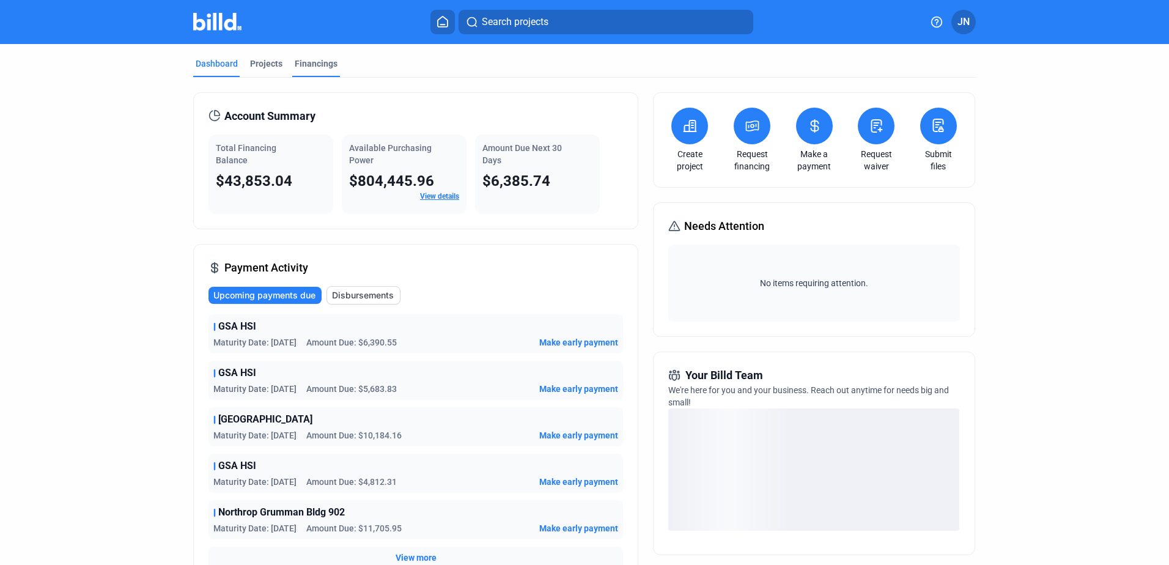 Image resolution: width=1169 pixels, height=565 pixels. Describe the element at coordinates (440, 196) in the screenshot. I see `a: View details` at that location.